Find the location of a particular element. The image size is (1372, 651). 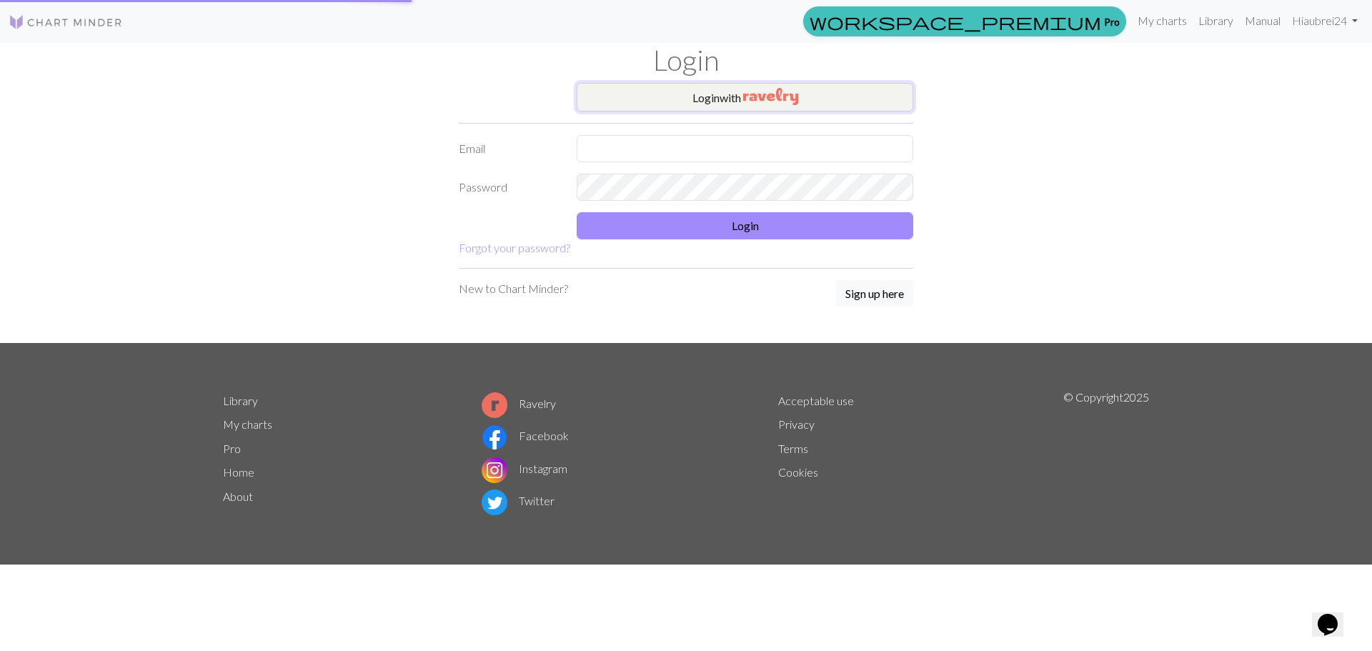

a: Ravelry is located at coordinates (519, 403).